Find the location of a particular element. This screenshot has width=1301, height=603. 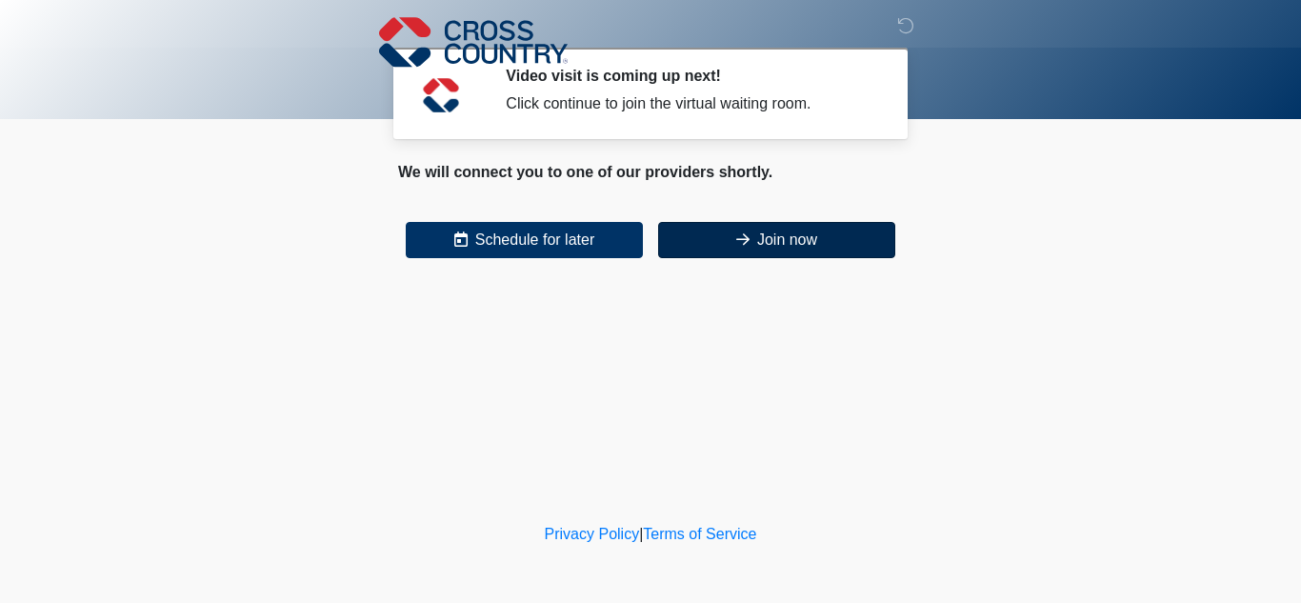

button: Join now is located at coordinates (776, 240).